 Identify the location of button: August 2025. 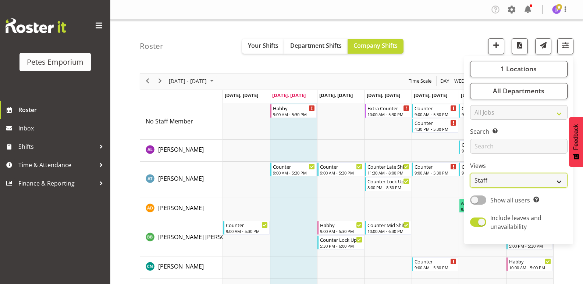
(192, 81).